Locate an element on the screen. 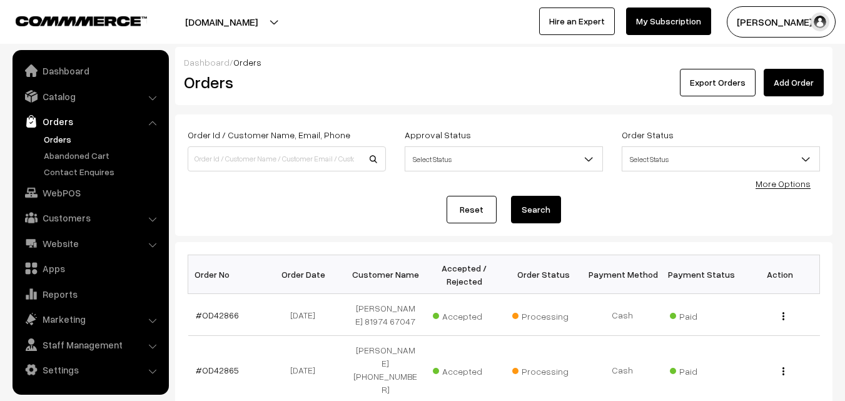 This screenshot has width=845, height=401. img: COMMMERCE is located at coordinates (81, 21).